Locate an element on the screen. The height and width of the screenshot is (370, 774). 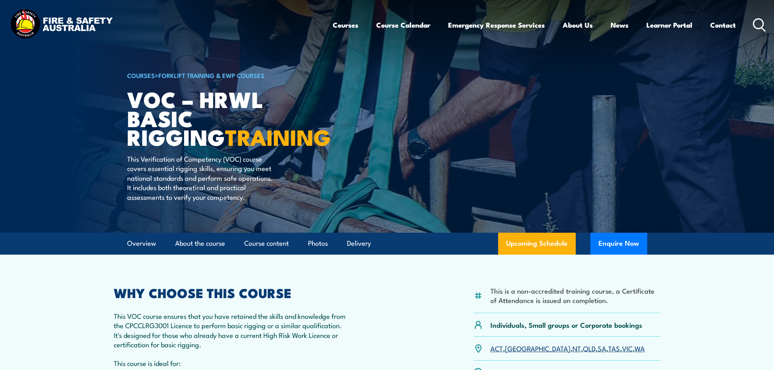
a: Course content is located at coordinates (266, 243).